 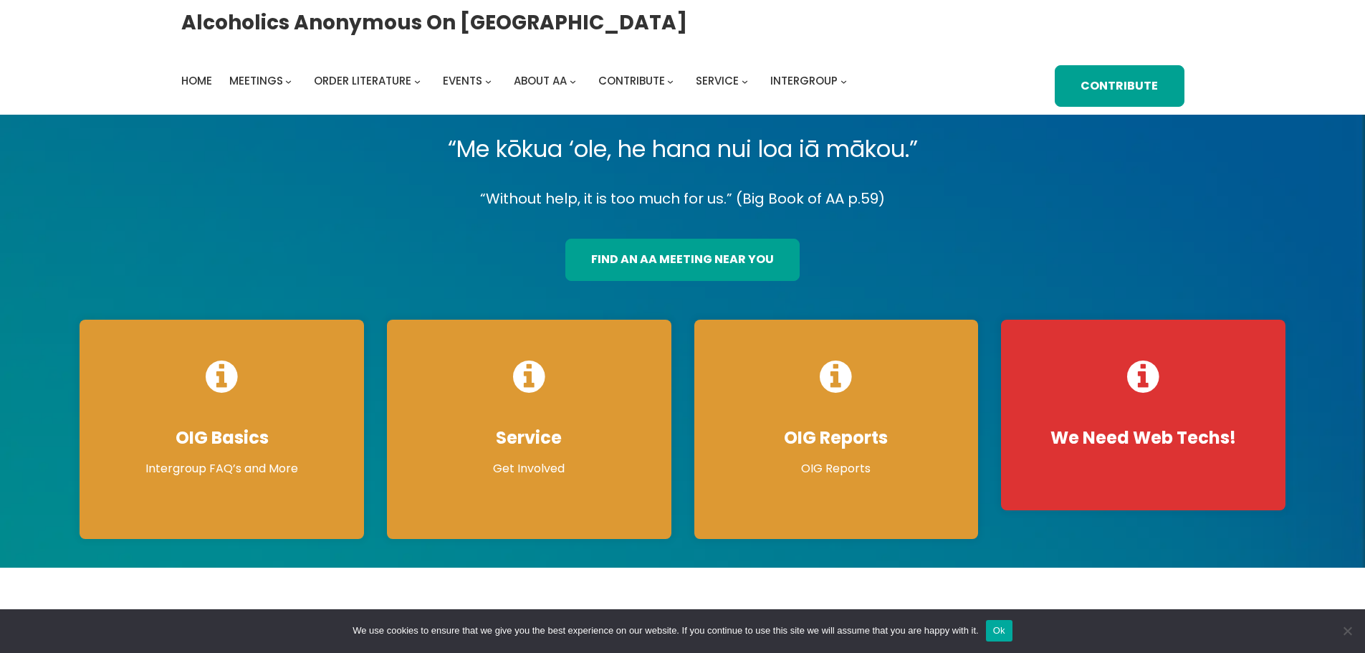 I want to click on span: About AA, so click(x=540, y=80).